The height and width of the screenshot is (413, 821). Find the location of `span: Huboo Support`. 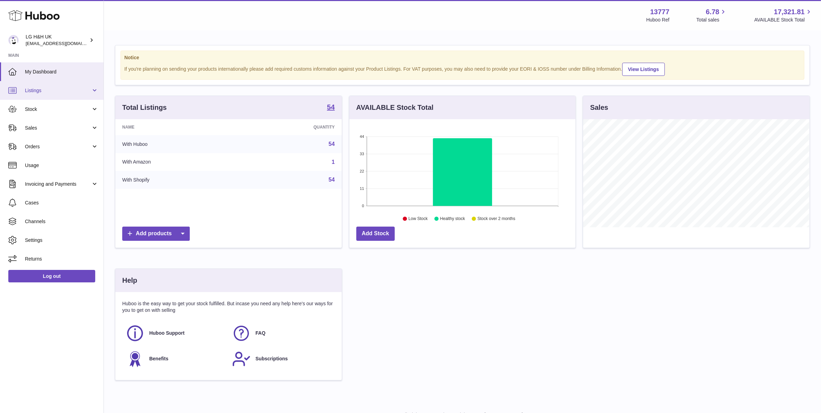

span: Huboo Support is located at coordinates (167, 333).